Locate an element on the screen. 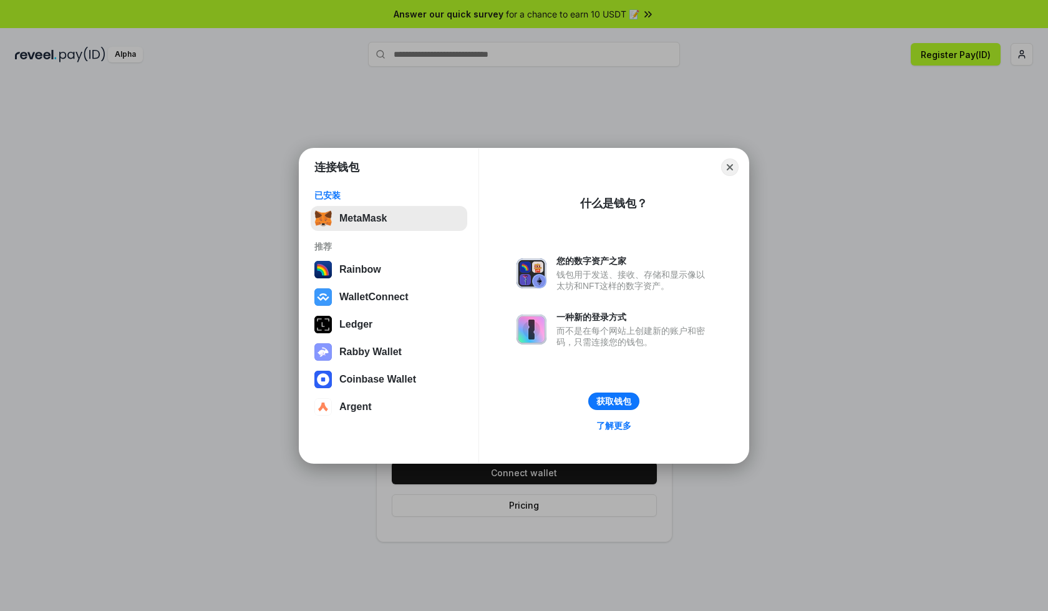  div: 钱包用于发送、接收、存储和显示像以太坊和NFT这样的数字资产。 is located at coordinates (634, 280).